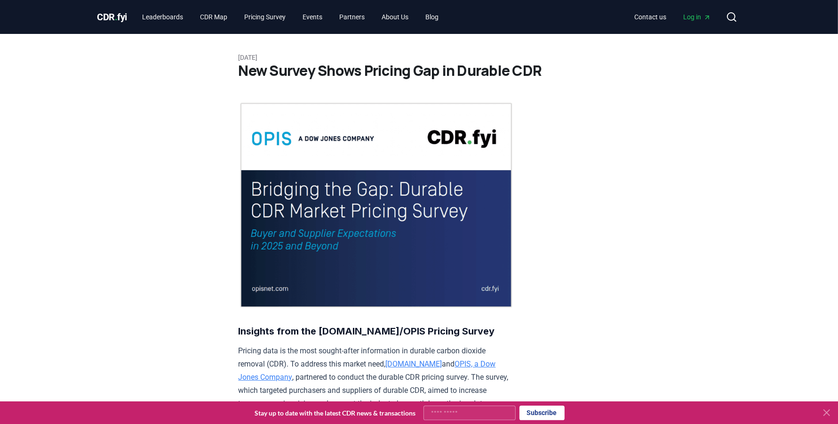 This screenshot has width=838, height=424. I want to click on a: Pricing Survey, so click(265, 17).